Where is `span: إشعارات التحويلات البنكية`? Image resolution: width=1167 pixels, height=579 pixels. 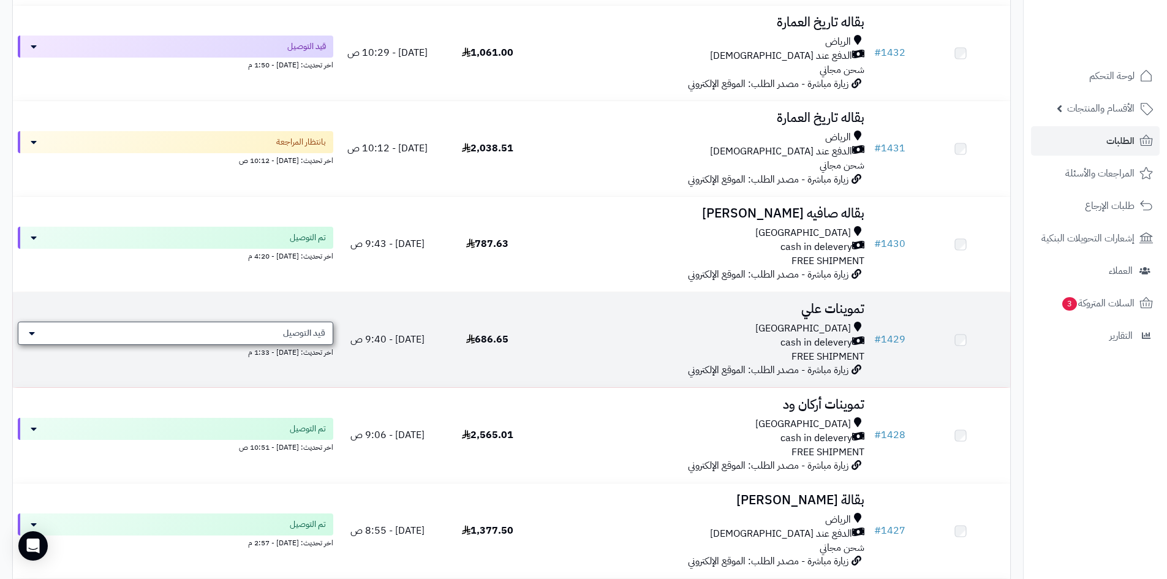
span: إشعارات التحويلات البنكية is located at coordinates (1088, 238).